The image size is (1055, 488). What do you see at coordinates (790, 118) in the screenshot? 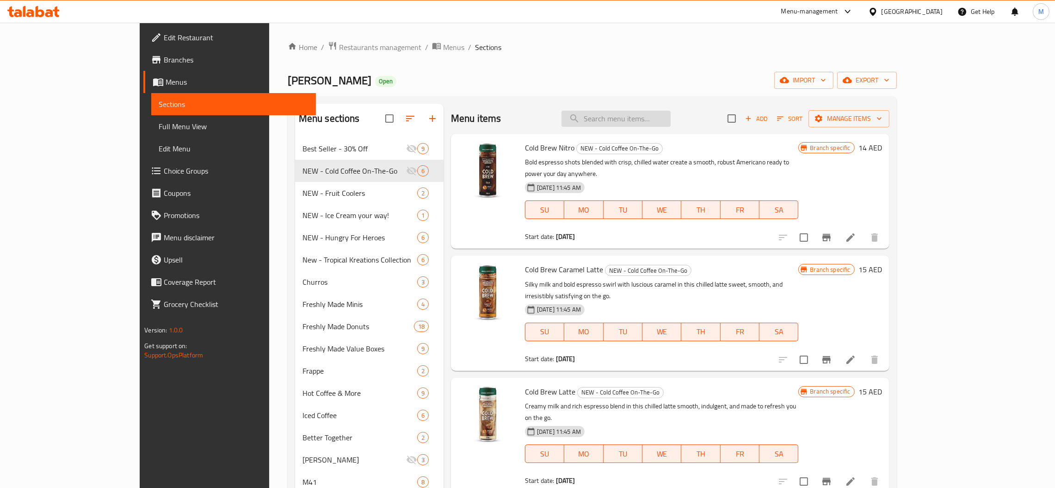
I see `button: Sort` at bounding box center [790, 118].